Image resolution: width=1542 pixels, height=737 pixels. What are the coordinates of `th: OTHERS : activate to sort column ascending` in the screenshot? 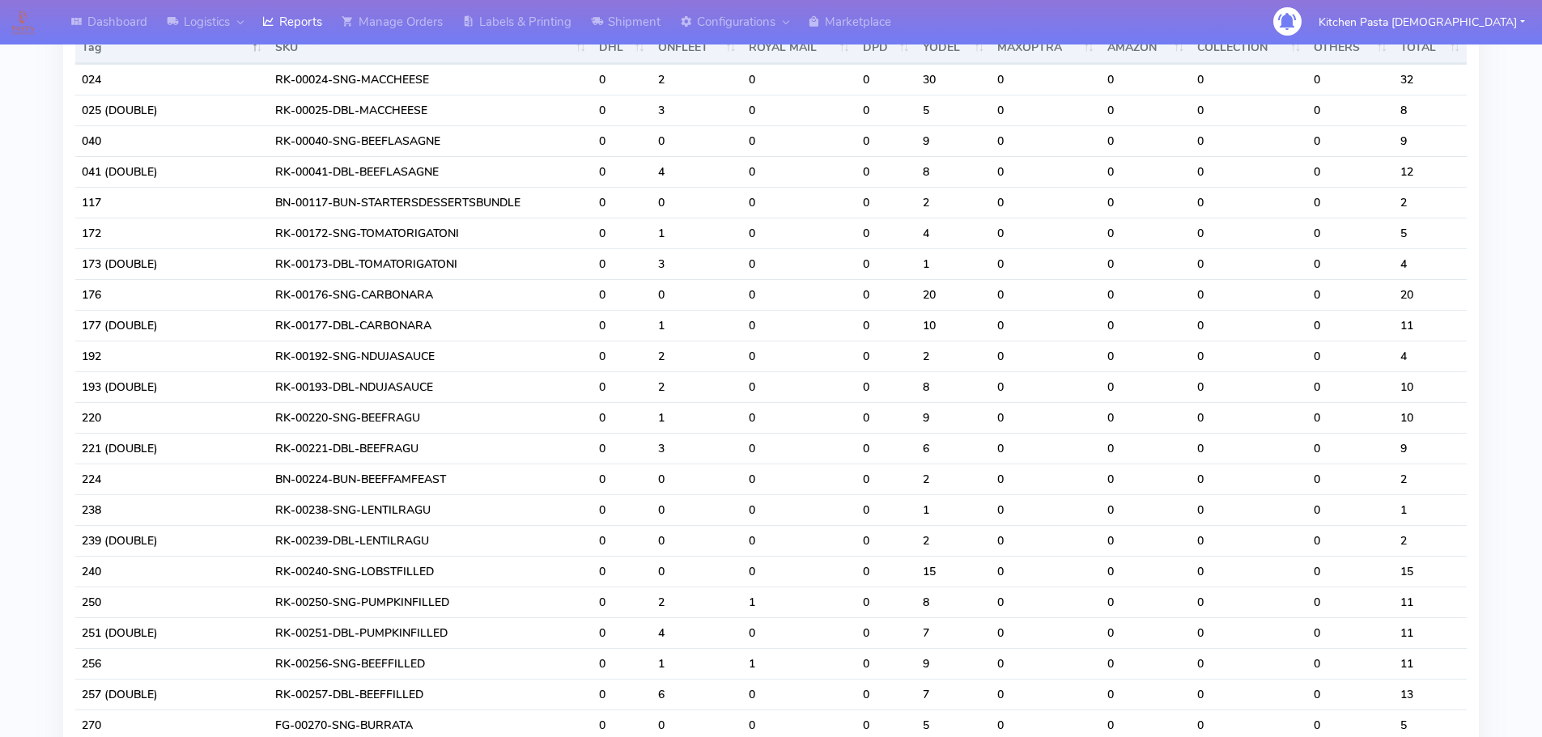 It's located at (1350, 48).